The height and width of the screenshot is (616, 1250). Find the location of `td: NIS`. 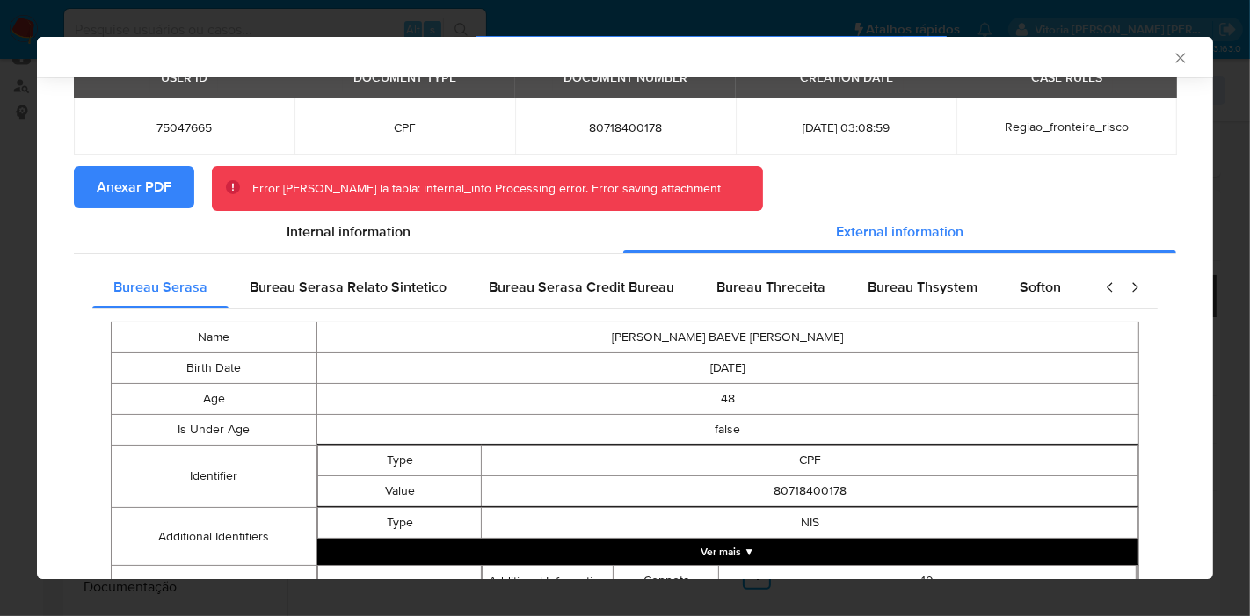

td: NIS is located at coordinates (810, 523).